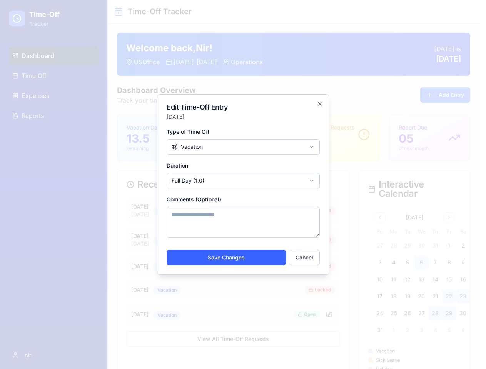 This screenshot has height=369, width=486. What do you see at coordinates (243, 107) in the screenshot?
I see `h2: Edit Time-Off Entry` at bounding box center [243, 107].